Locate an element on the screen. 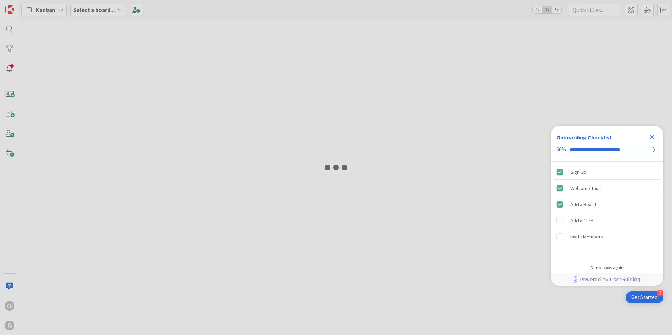 The height and width of the screenshot is (335, 672). div: Invite Members is incomplete. is located at coordinates (607, 237).